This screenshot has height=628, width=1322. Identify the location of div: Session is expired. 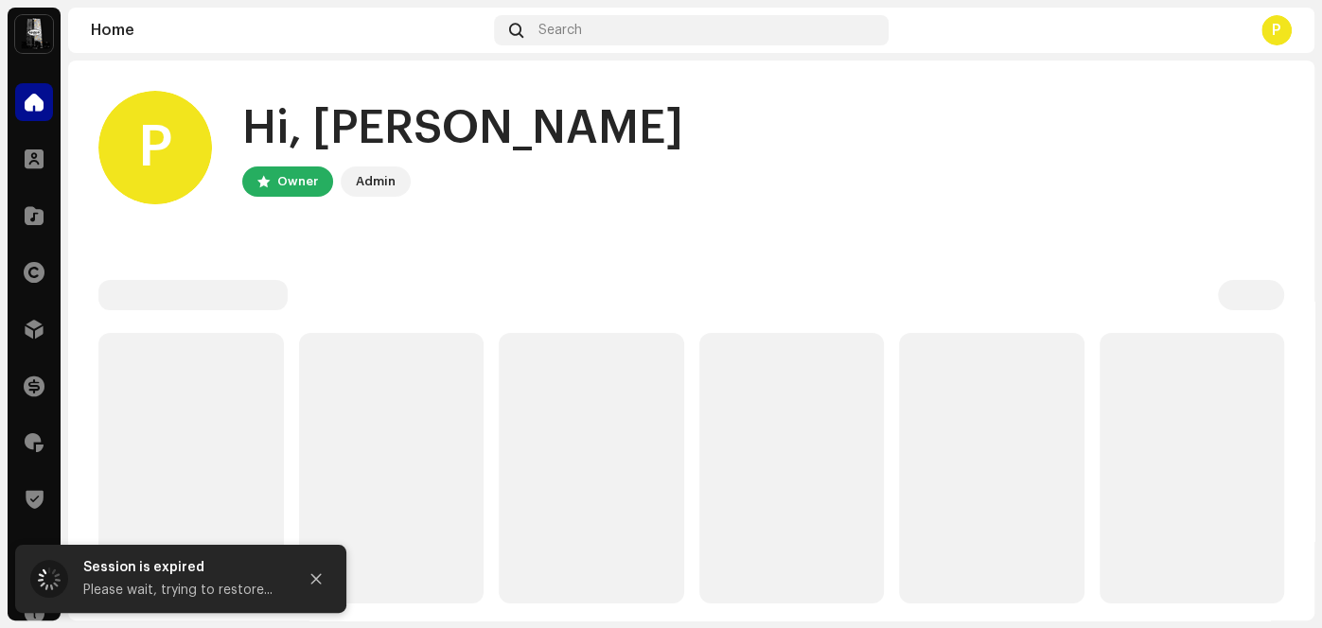
(183, 568).